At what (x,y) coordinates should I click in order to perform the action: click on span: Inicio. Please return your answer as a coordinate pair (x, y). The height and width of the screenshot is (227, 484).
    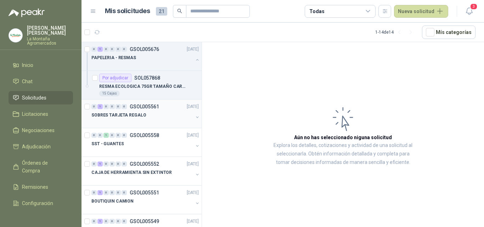
    Looking at the image, I should click on (28, 65).